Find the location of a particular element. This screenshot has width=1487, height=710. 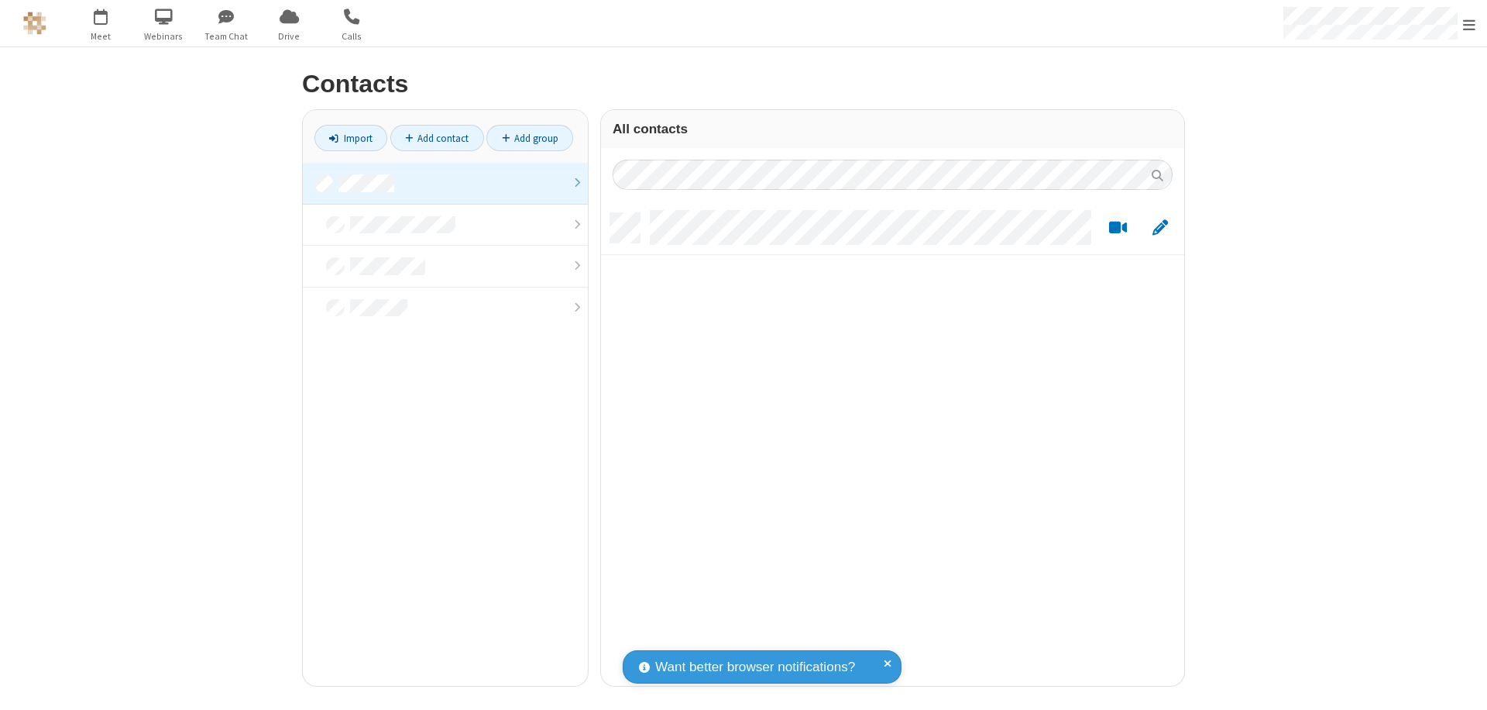

span: Meet is located at coordinates (101, 36).